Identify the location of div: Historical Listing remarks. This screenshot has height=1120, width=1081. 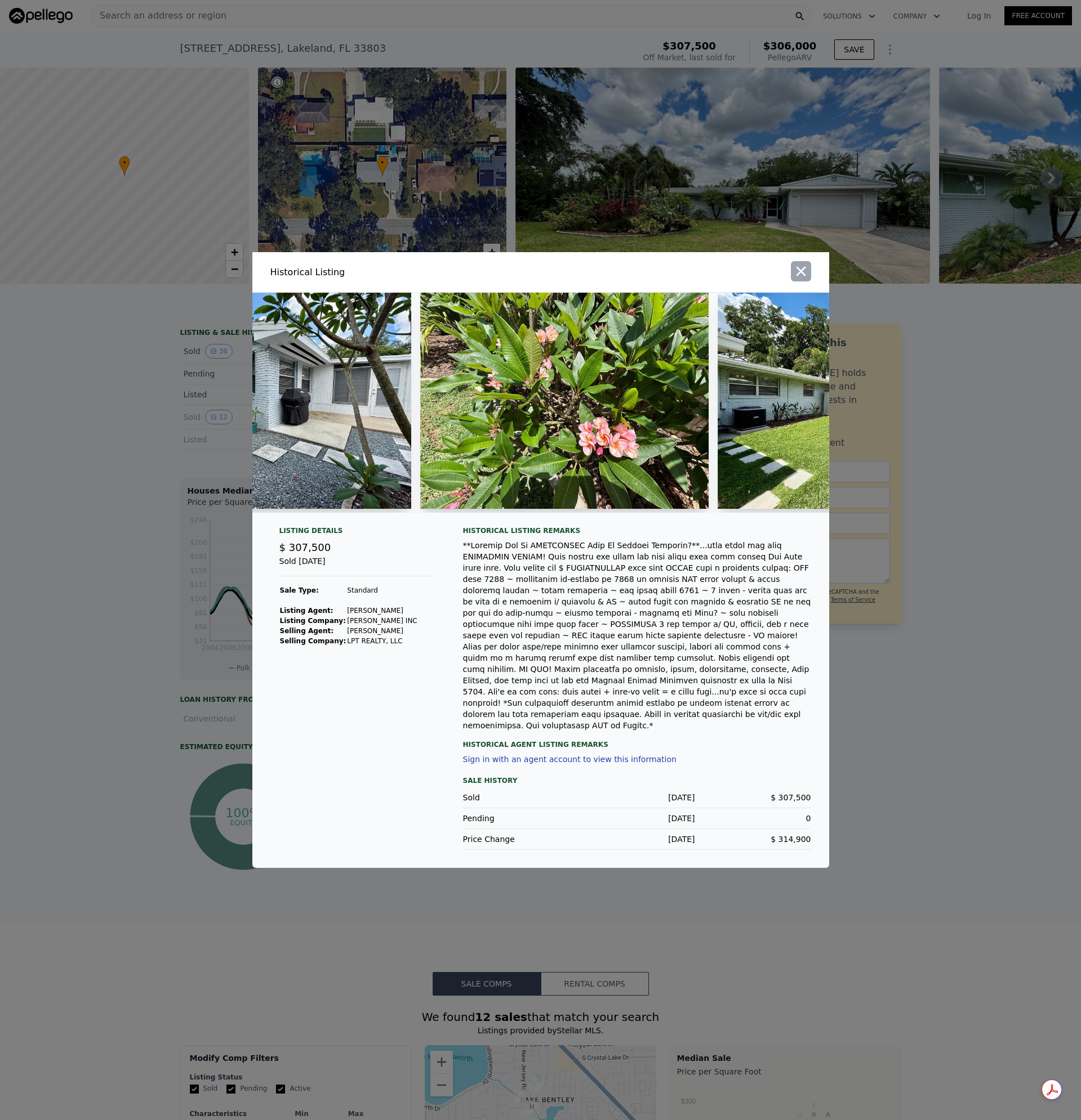
(637, 530).